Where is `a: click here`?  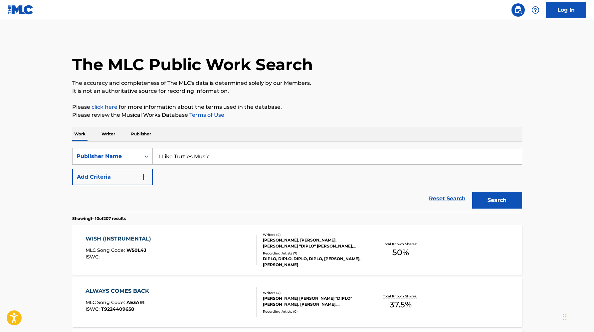
a: click here is located at coordinates (104, 107).